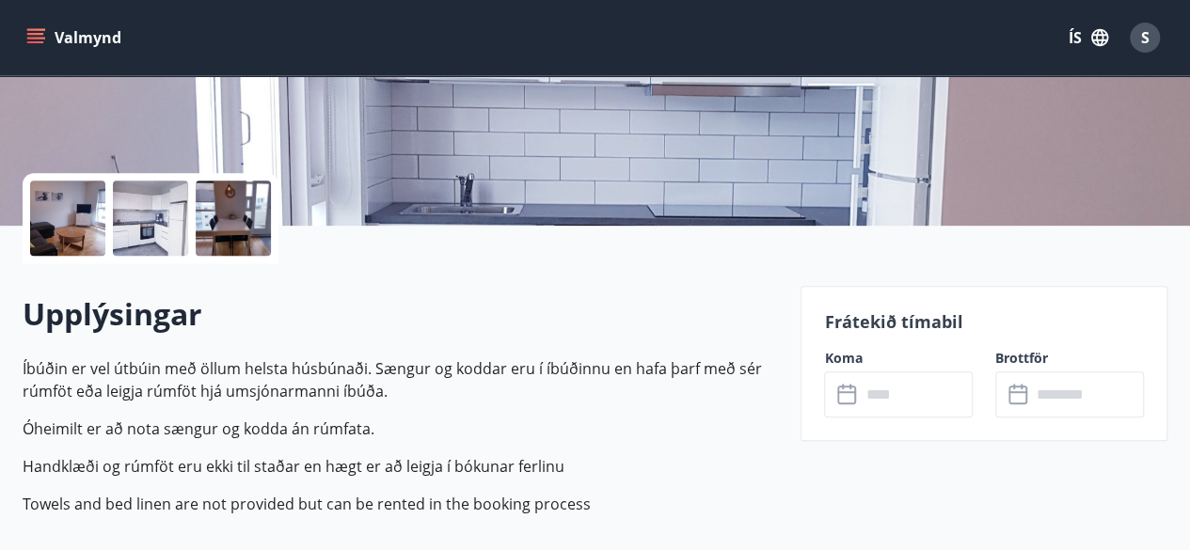 This screenshot has height=550, width=1190. Describe the element at coordinates (1069, 358) in the screenshot. I see `label: Brottför` at that location.